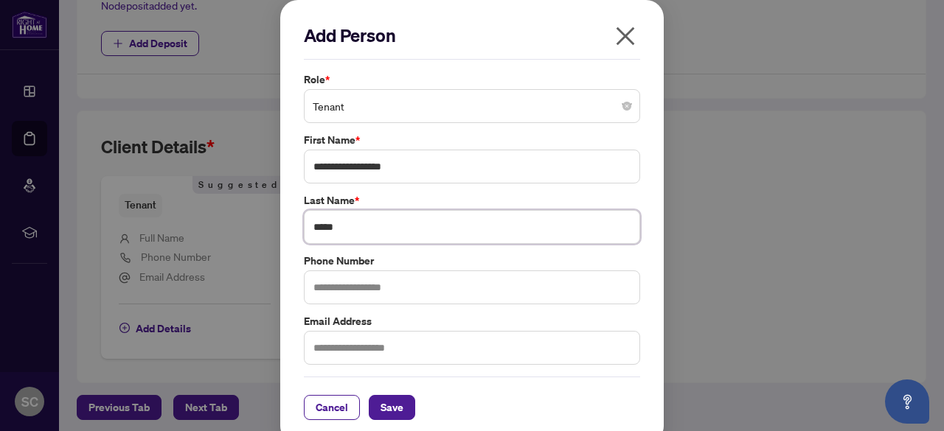  I want to click on button: Cancel, so click(332, 408).